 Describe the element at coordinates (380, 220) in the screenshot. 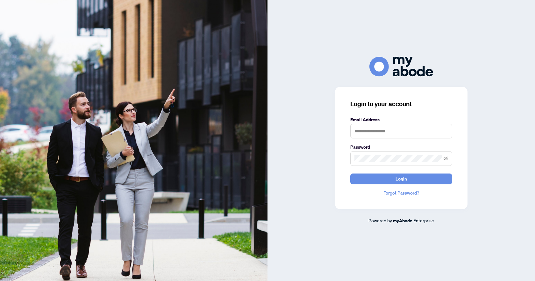

I see `span: Powered by` at that location.